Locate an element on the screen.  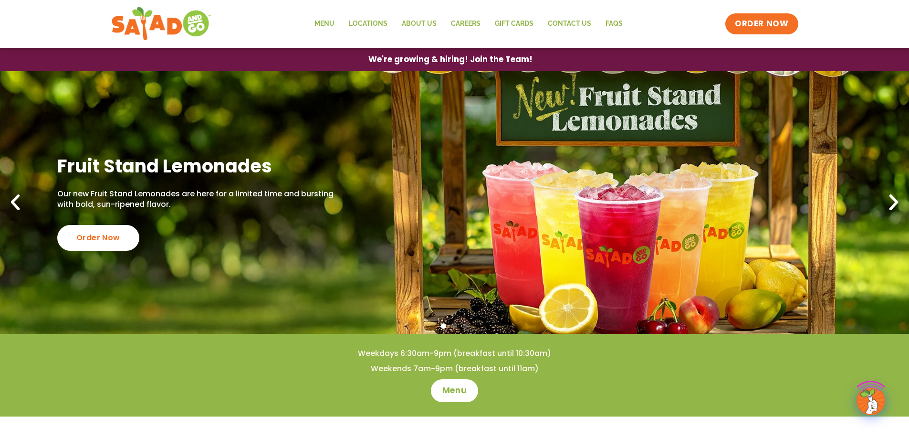
span: Go to slide 3 is located at coordinates (465, 325).